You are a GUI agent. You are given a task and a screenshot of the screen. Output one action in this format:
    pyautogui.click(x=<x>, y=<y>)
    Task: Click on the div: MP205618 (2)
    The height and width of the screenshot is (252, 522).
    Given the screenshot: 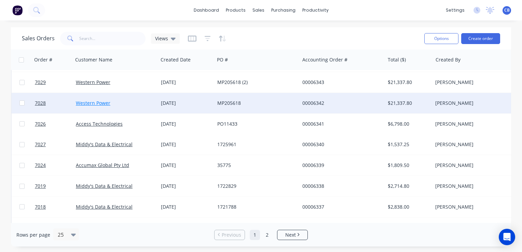 What is the action you would take?
    pyautogui.click(x=255, y=82)
    